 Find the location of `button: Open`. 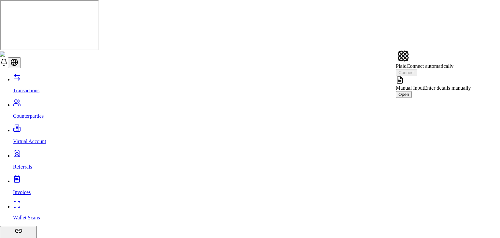

button: Open is located at coordinates (404, 94).